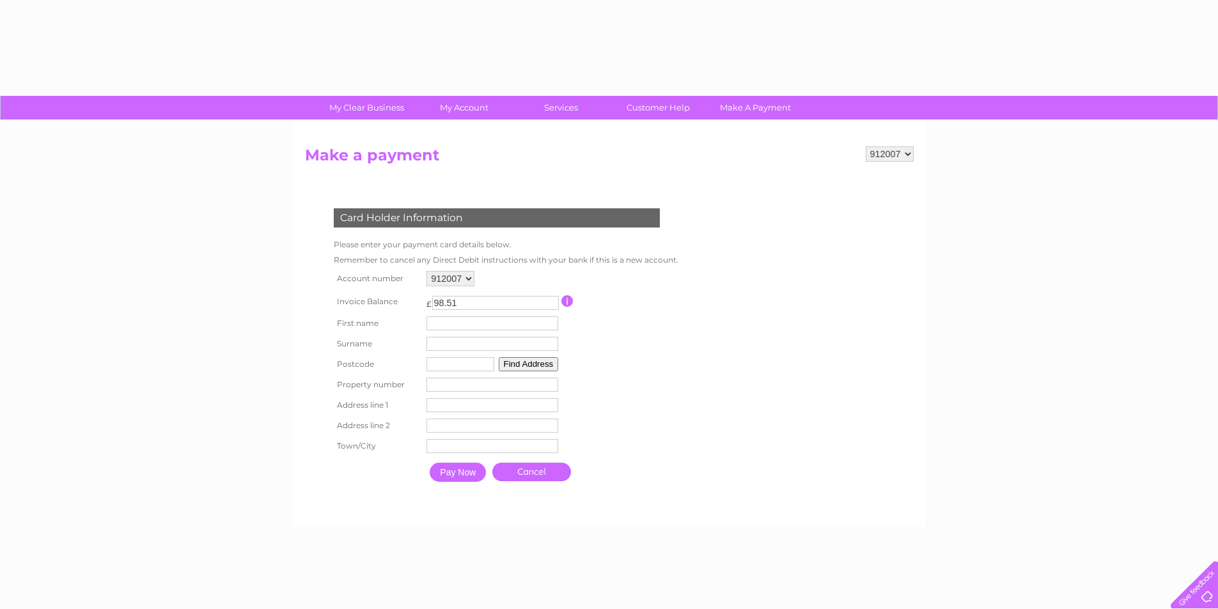 The width and height of the screenshot is (1218, 609). I want to click on button: Find Address, so click(529, 364).